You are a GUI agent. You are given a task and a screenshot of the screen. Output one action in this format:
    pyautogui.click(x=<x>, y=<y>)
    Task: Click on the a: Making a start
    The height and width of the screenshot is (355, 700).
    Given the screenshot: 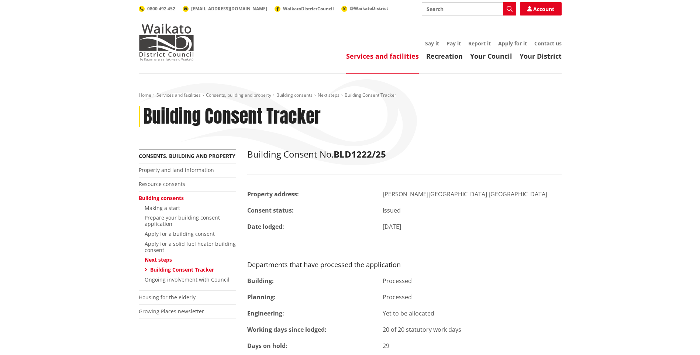 What is the action you would take?
    pyautogui.click(x=162, y=208)
    